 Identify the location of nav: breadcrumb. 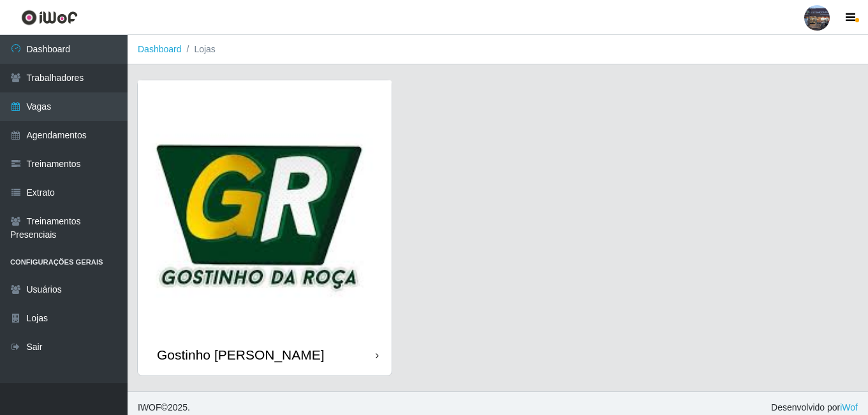
(498, 50).